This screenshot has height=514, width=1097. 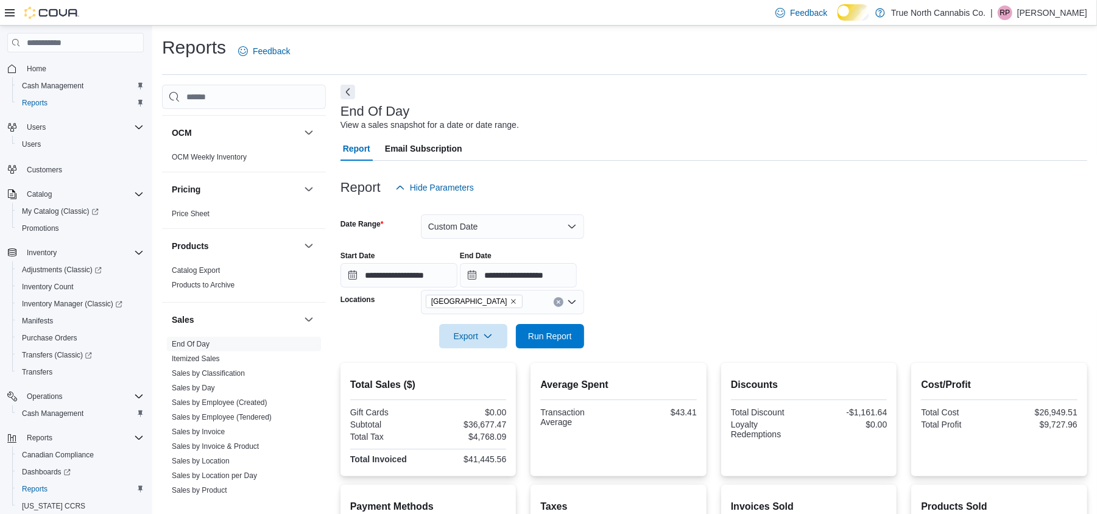 I want to click on a: Sales by Classification, so click(x=208, y=373).